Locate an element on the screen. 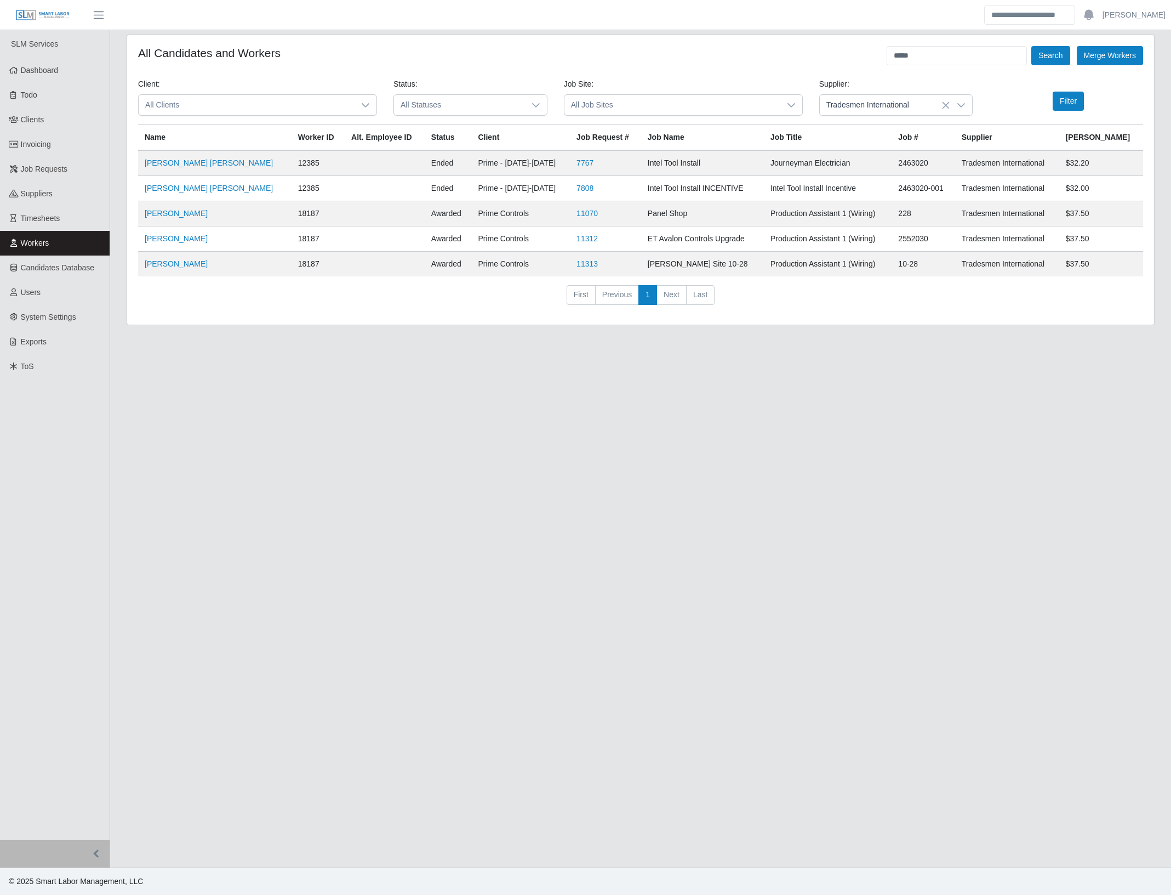 The height and width of the screenshot is (895, 1171). a: 1 is located at coordinates (648, 295).